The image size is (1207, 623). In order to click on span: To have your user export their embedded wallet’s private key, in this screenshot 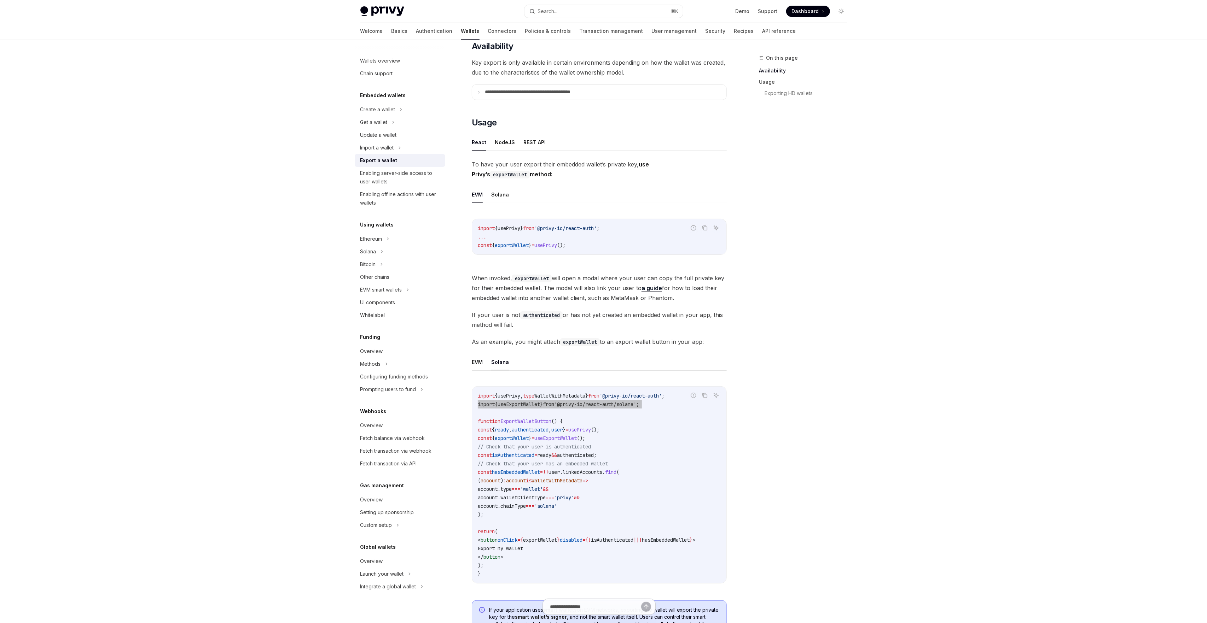, I will do `click(599, 169)`.